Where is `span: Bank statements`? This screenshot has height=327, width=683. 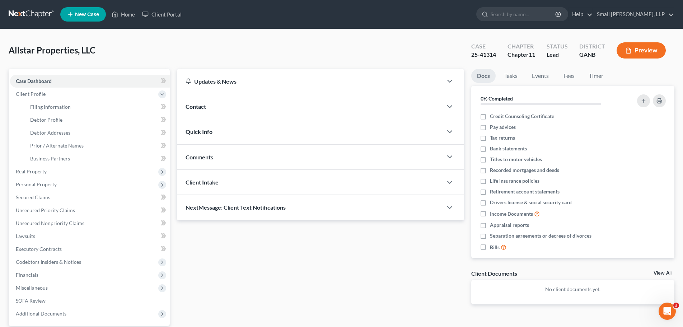
span: Bank statements is located at coordinates (508, 149).